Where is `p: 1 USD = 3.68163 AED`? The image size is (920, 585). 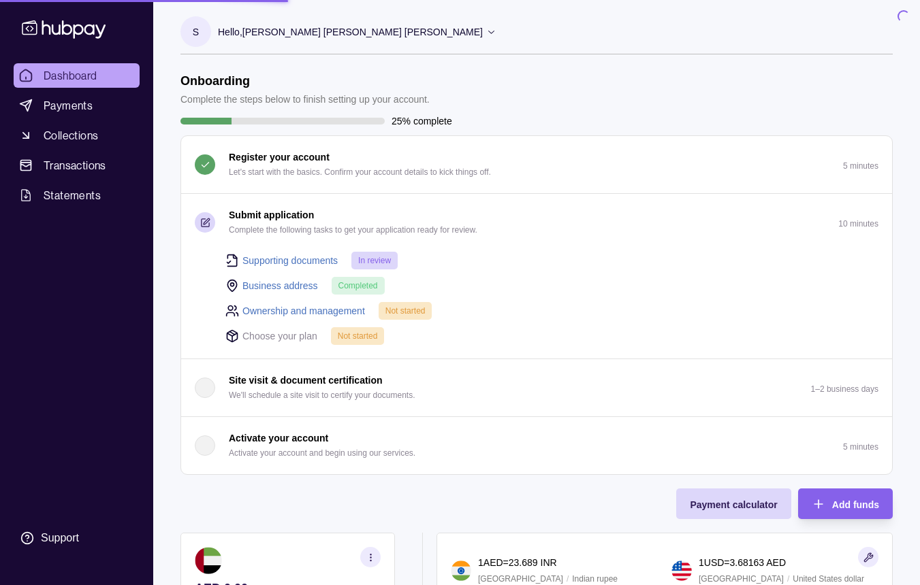 p: 1 USD = 3.68163 AED is located at coordinates (742, 563).